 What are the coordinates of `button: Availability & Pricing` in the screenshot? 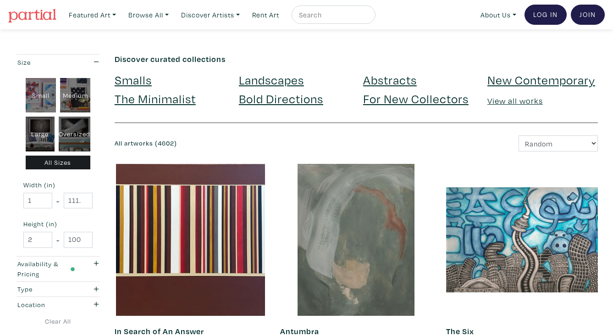 It's located at (58, 269).